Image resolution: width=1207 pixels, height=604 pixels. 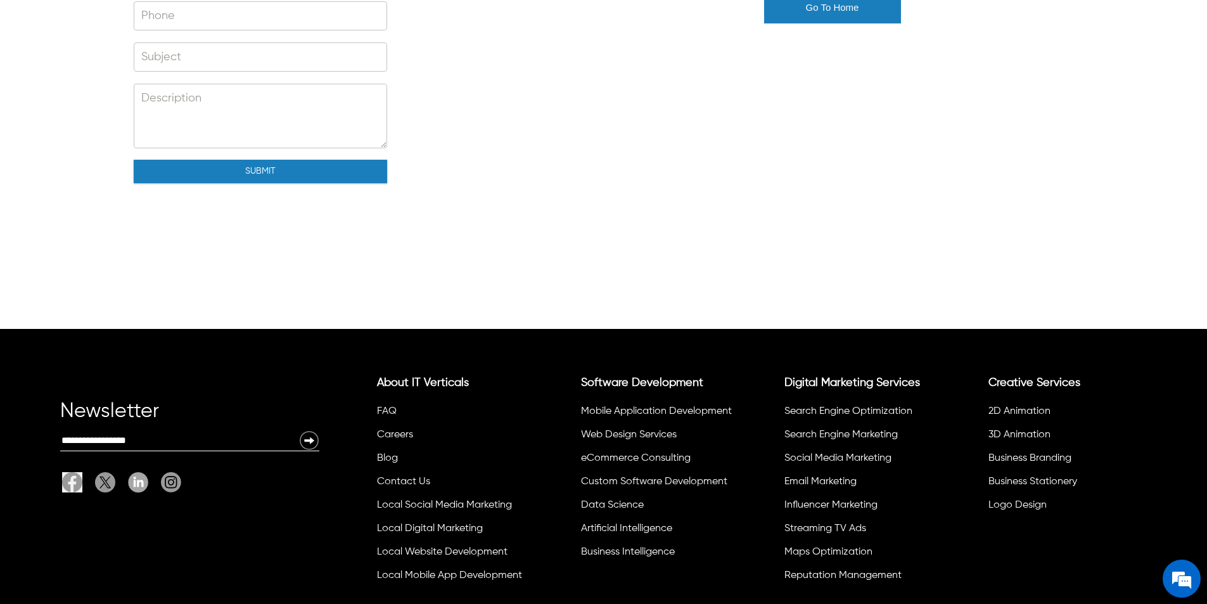 What do you see at coordinates (1020, 435) in the screenshot?
I see `a: 3D Animation` at bounding box center [1020, 435].